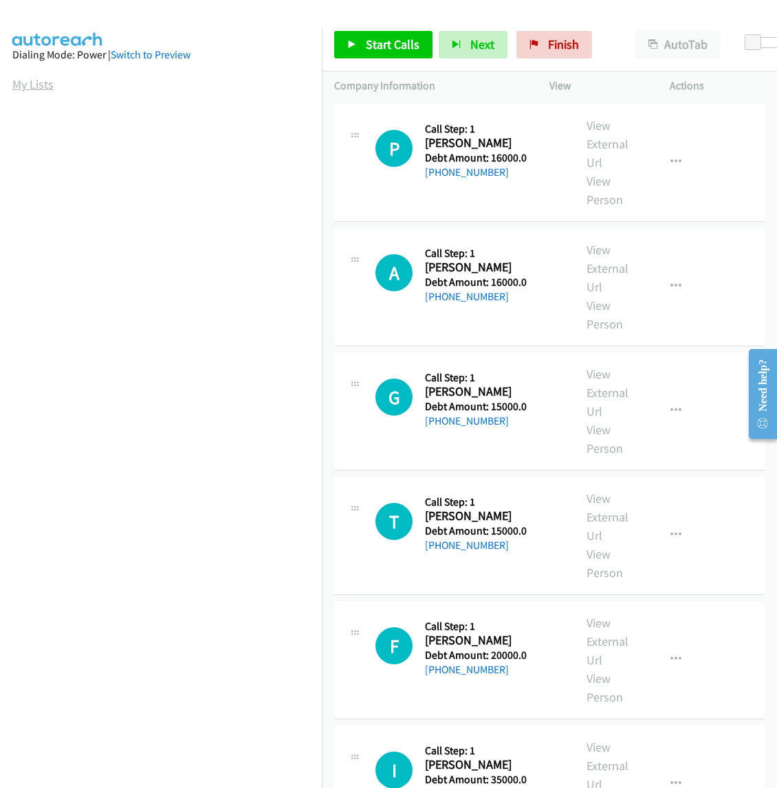  I want to click on a: My Lists, so click(33, 84).